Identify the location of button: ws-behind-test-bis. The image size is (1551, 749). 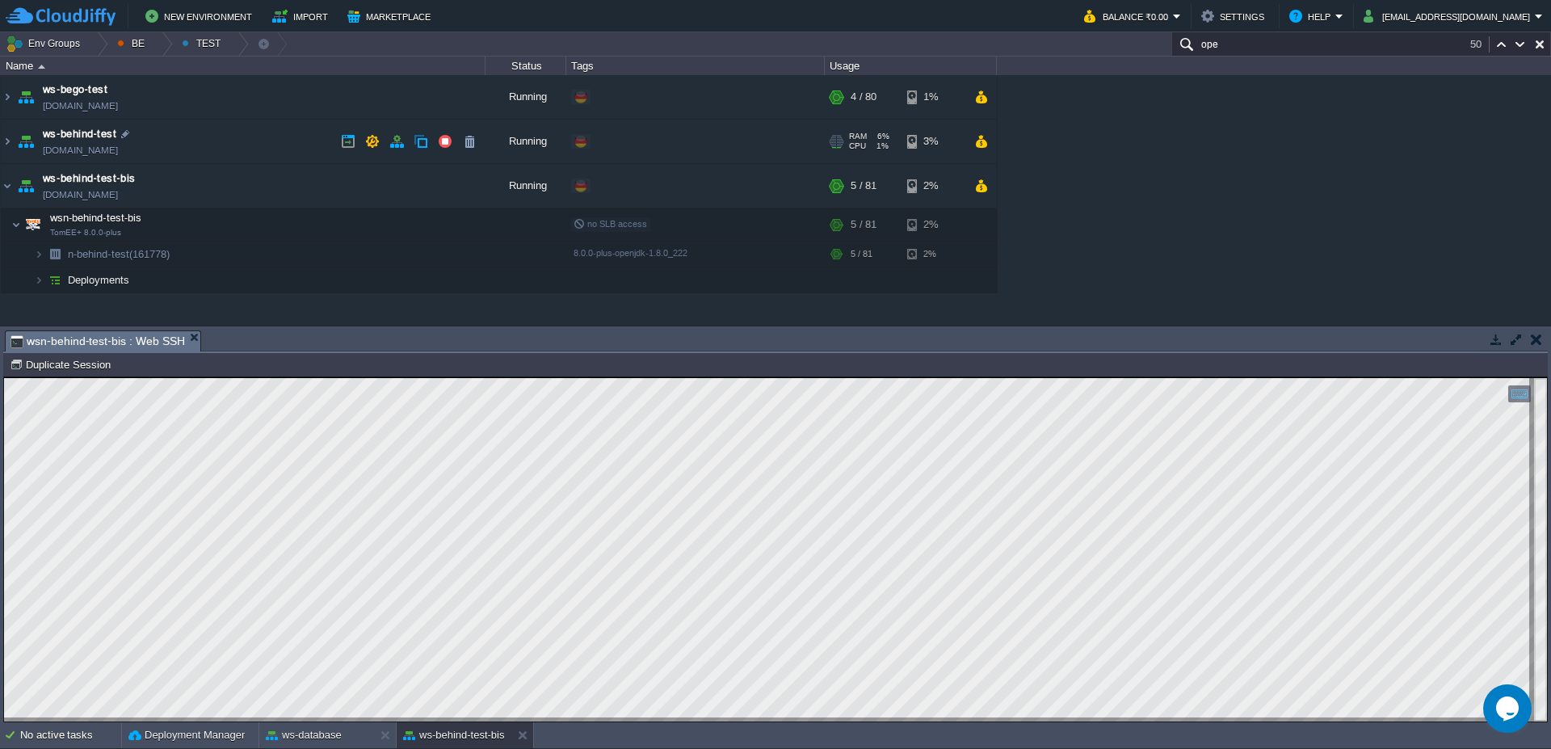
(454, 735).